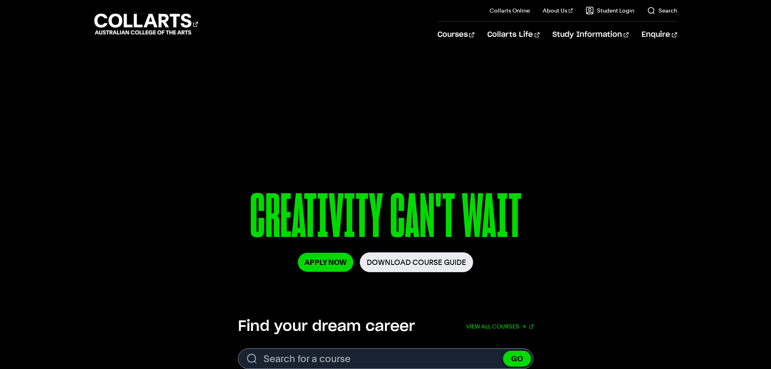 This screenshot has height=369, width=771. I want to click on a: Student Login, so click(610, 11).